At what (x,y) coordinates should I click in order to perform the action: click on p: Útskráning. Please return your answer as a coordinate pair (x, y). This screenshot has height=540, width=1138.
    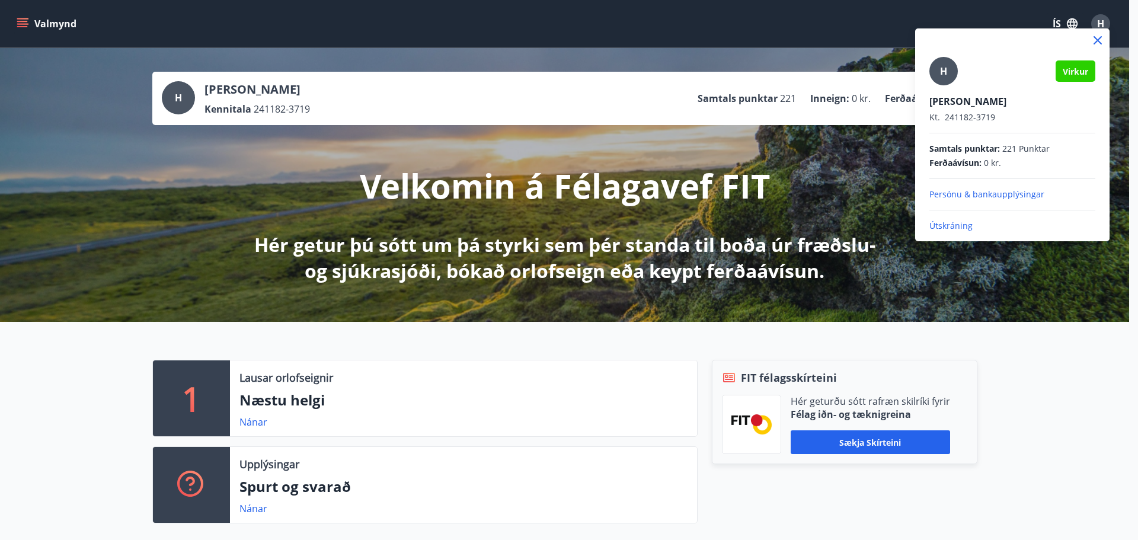
    Looking at the image, I should click on (1012, 226).